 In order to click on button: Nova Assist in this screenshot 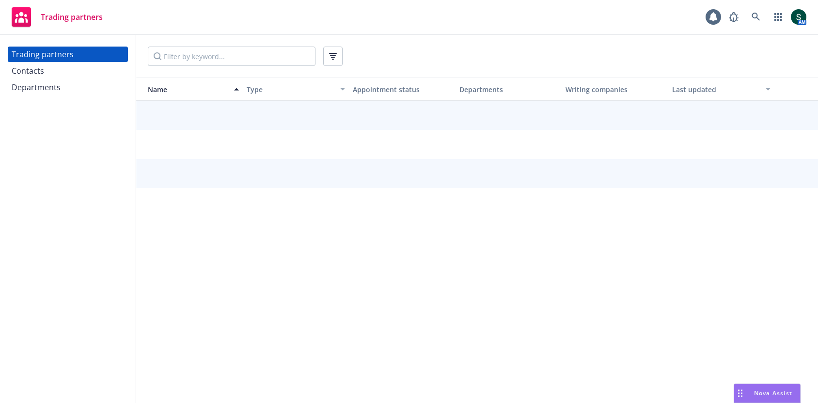, I will do `click(767, 393)`.